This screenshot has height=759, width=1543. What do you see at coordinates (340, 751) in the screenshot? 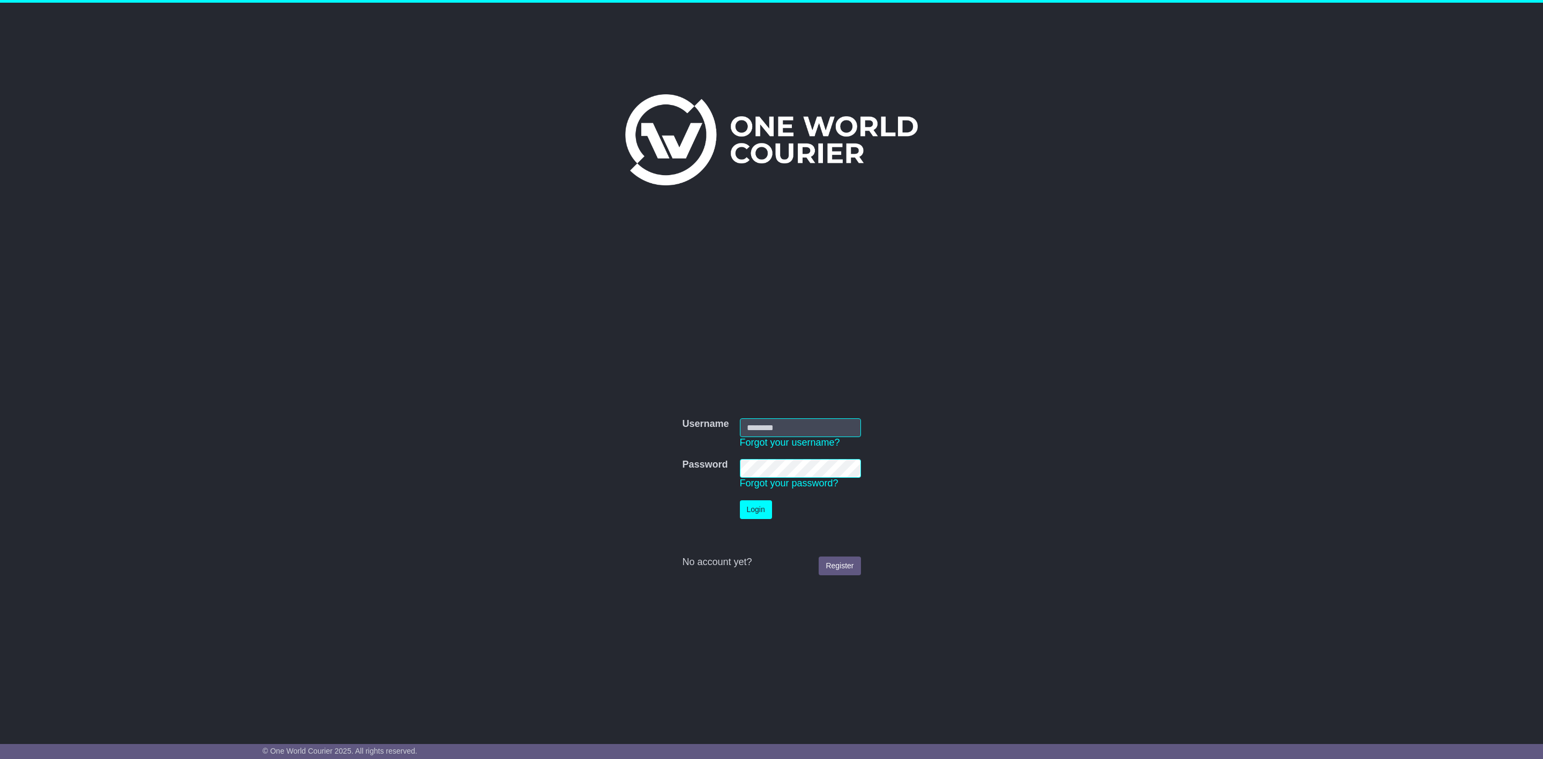
I see `span: © One World Courier 2025. All rights reserved.` at bounding box center [340, 751].